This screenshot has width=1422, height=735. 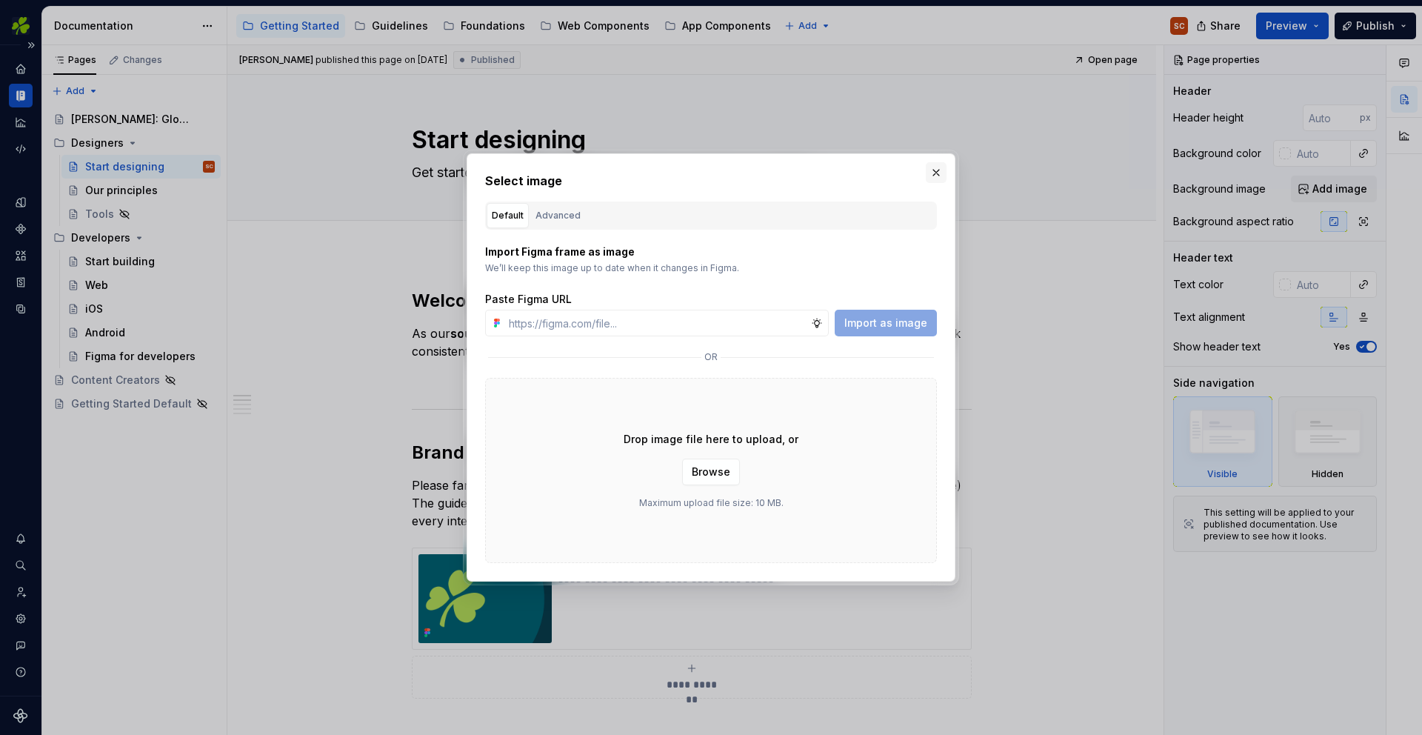 I want to click on h2: Select image, so click(x=711, y=181).